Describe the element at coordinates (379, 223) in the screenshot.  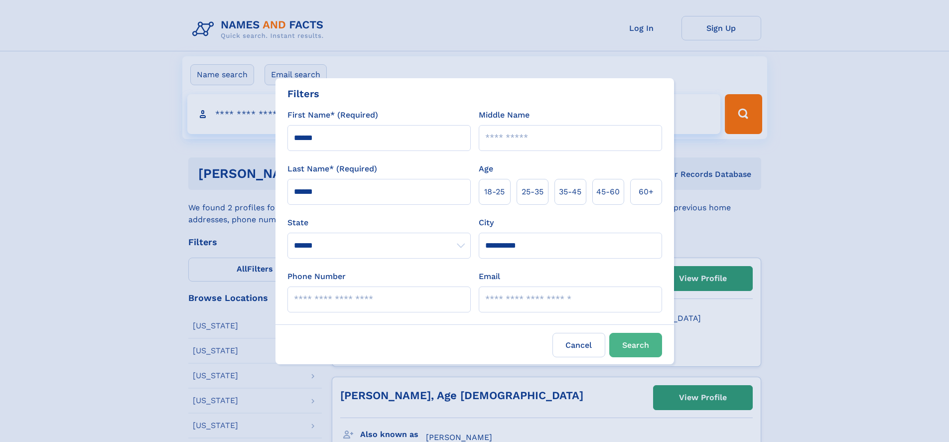
I see `label: State` at that location.